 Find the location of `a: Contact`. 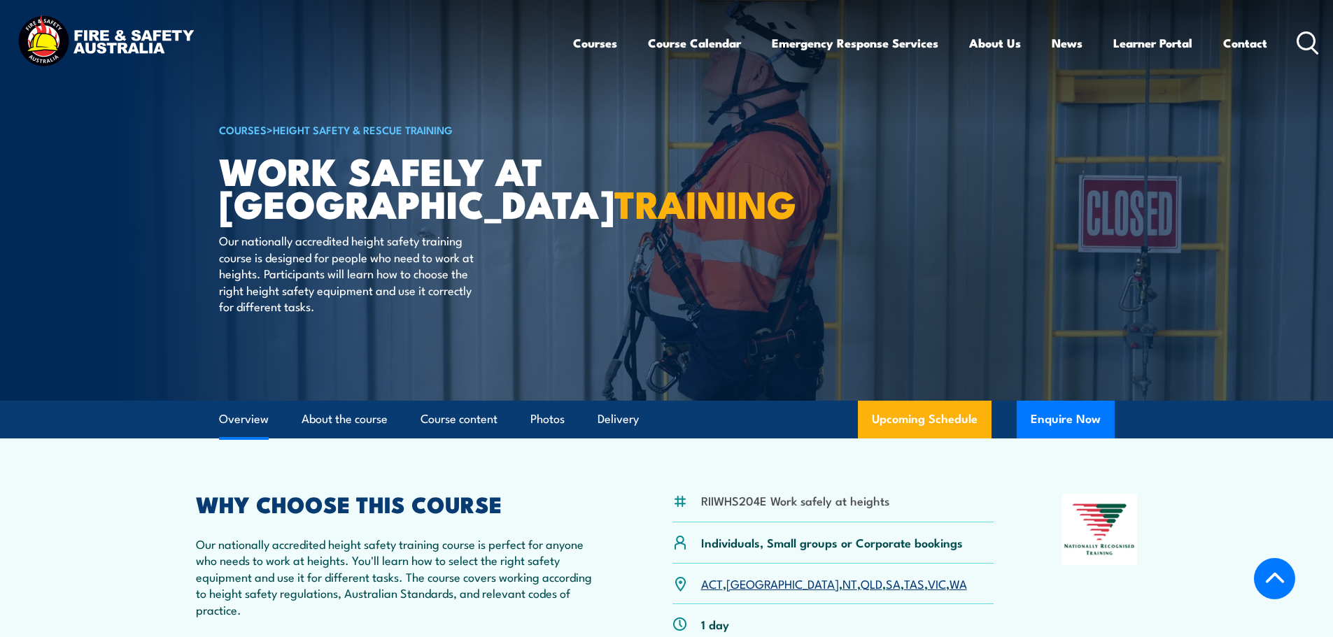

a: Contact is located at coordinates (1245, 43).